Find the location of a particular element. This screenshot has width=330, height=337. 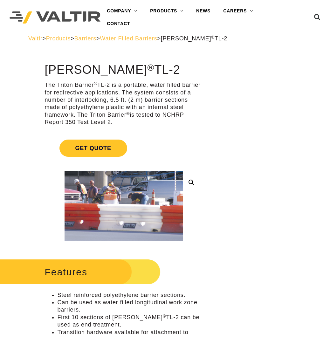

a: Barriers is located at coordinates (85, 38).